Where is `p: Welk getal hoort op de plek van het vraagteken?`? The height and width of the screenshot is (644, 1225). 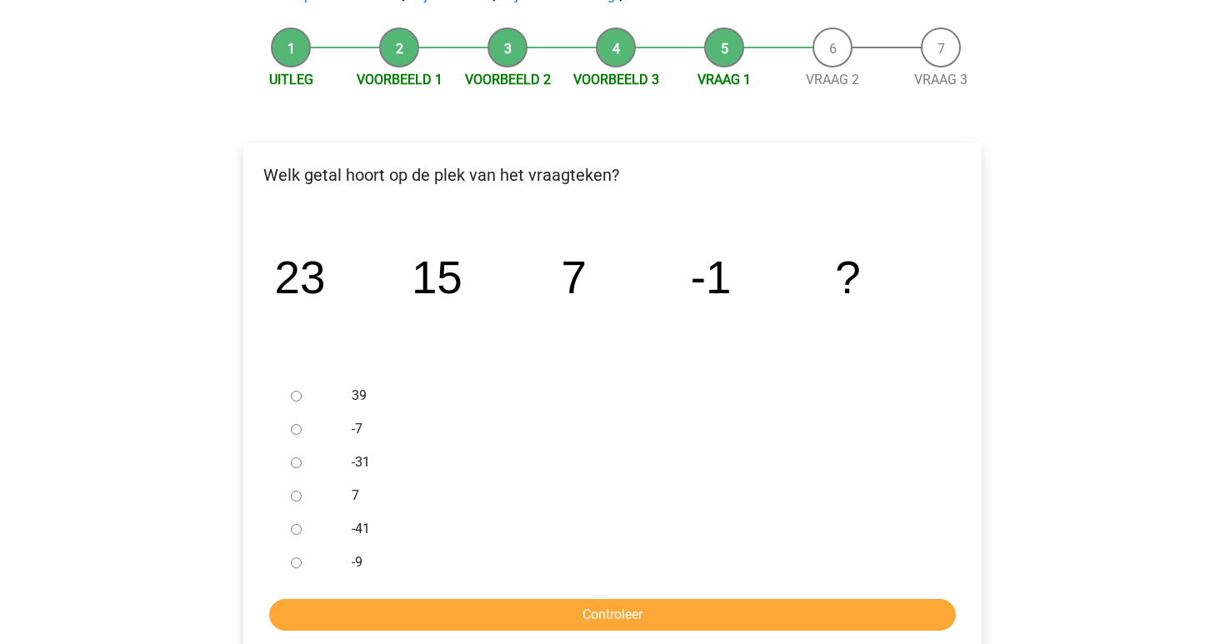
p: Welk getal hoort op de plek van het vraagteken? is located at coordinates (613, 175).